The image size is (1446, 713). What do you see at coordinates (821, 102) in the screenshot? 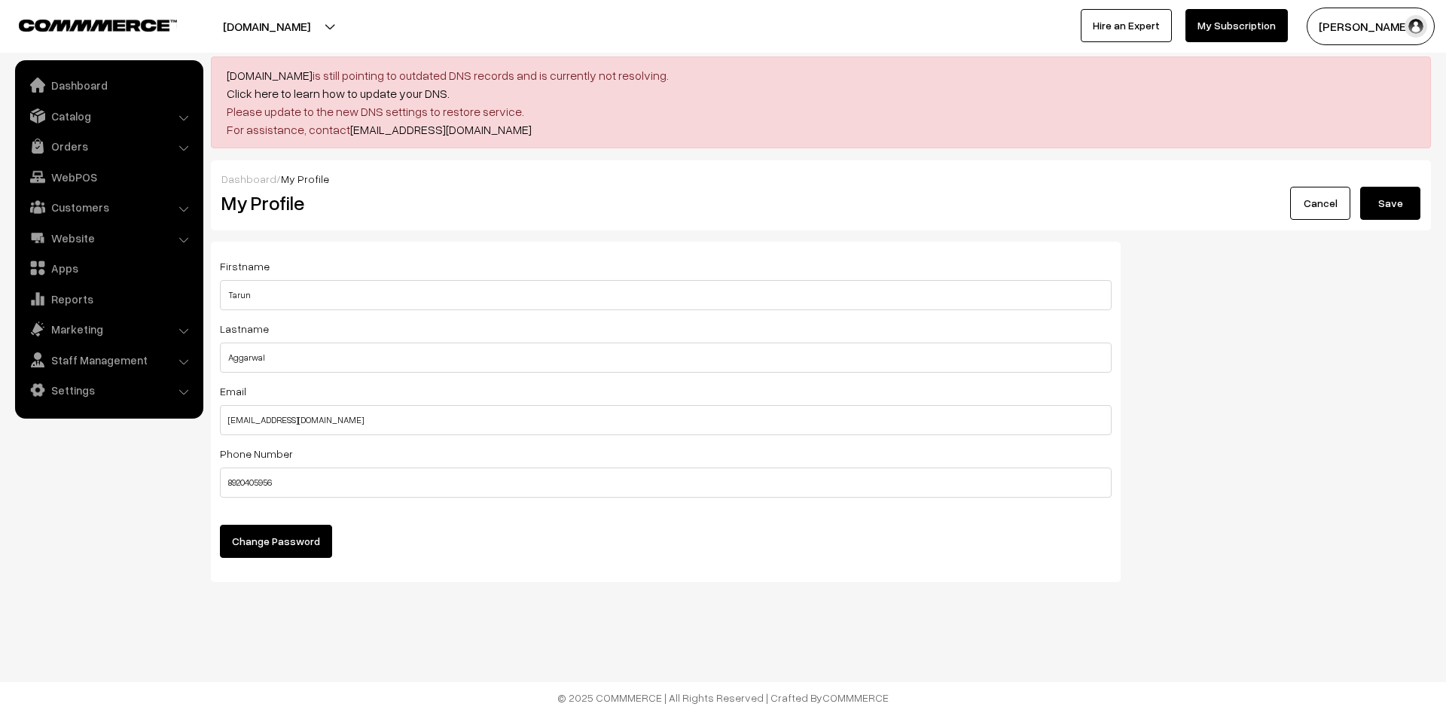
I see `div: is still pointing to outdated DNS records and is currently not resolving. Please update to the ne...` at bounding box center [821, 102].